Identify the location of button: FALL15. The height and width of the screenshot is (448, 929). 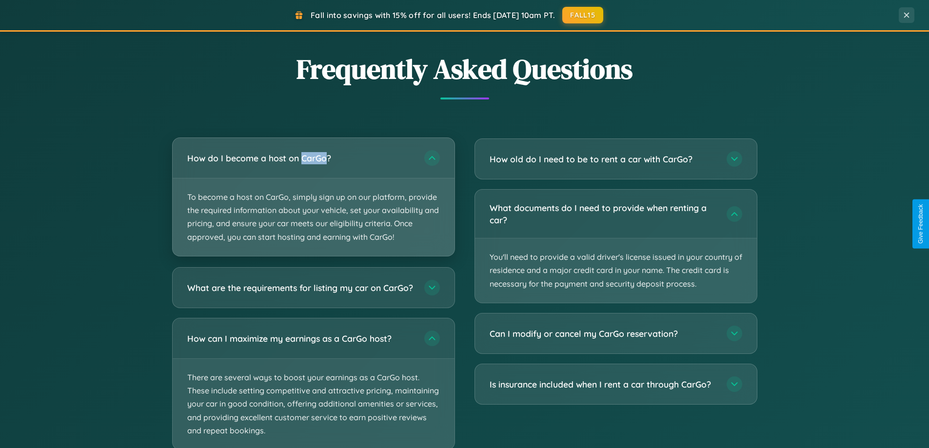
(583, 15).